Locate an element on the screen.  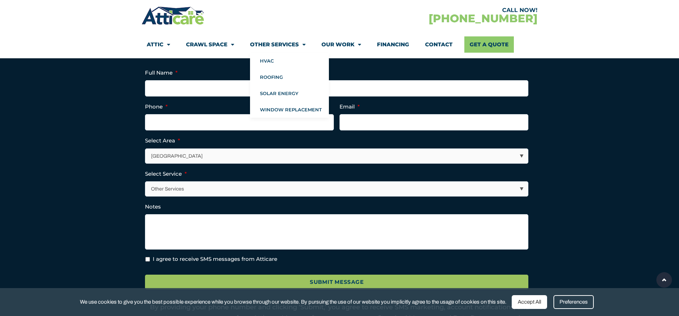
a: Roofing is located at coordinates (289, 77).